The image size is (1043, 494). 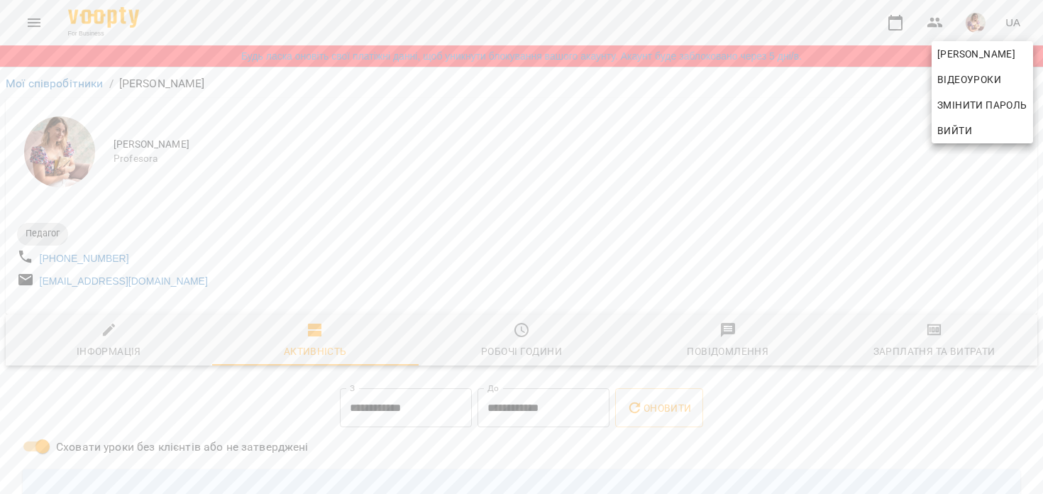 I want to click on span: Вийти, so click(x=954, y=131).